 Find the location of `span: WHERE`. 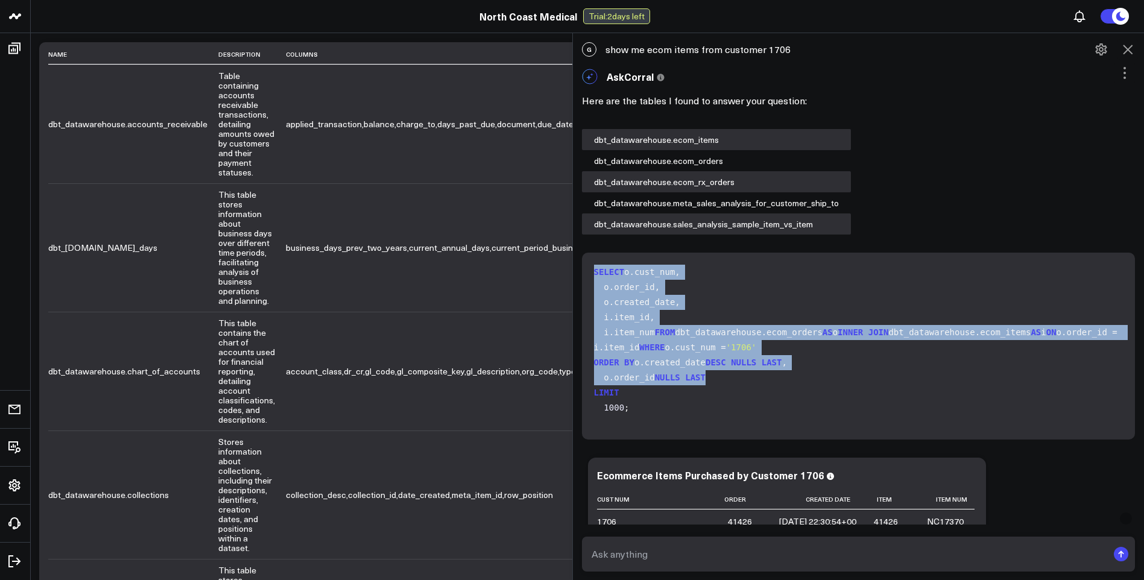

span: WHERE is located at coordinates (652, 347).